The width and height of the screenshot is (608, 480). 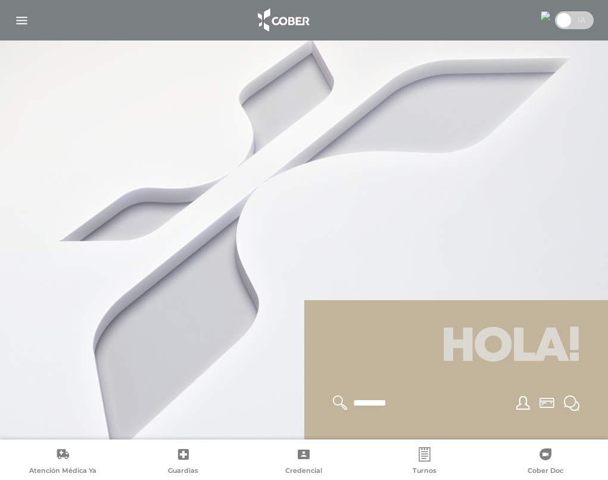 What do you see at coordinates (546, 16) in the screenshot?
I see `img: 97` at bounding box center [546, 16].